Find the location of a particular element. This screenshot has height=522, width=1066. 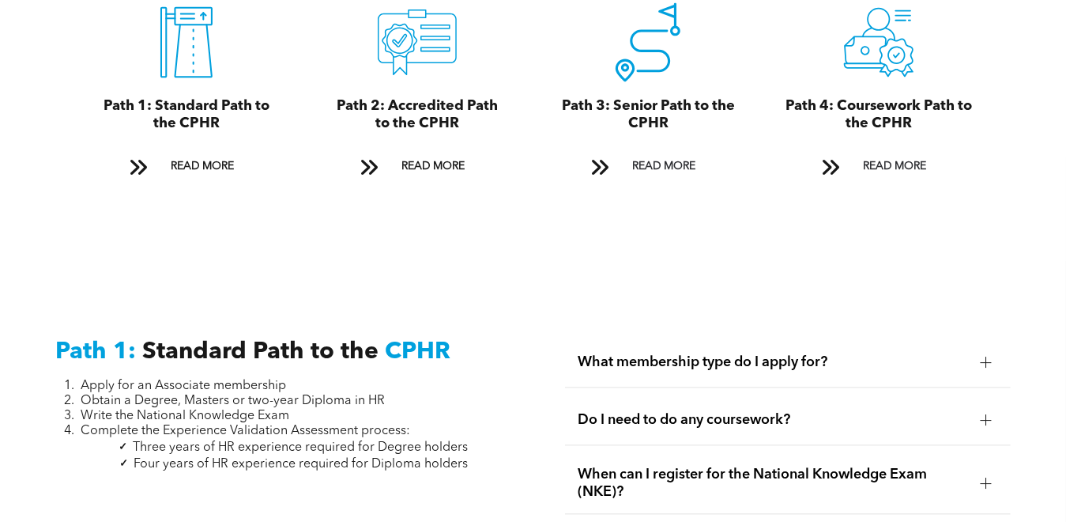

span: When can I register for the National Knowledge Exam (NKE)? is located at coordinates (773, 484).